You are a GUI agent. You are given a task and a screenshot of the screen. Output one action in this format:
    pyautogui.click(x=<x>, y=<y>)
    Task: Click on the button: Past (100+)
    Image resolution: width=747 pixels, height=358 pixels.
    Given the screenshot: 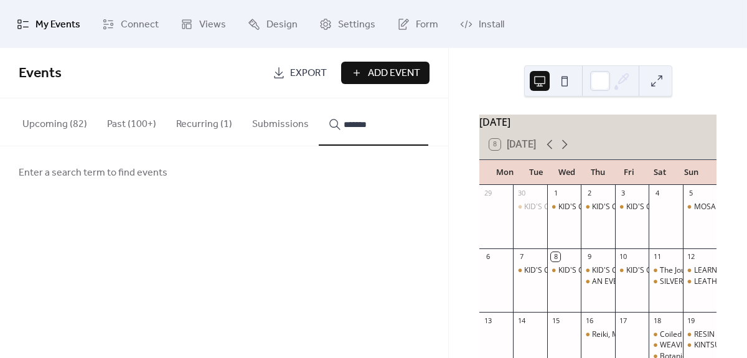 What is the action you would take?
    pyautogui.click(x=131, y=121)
    